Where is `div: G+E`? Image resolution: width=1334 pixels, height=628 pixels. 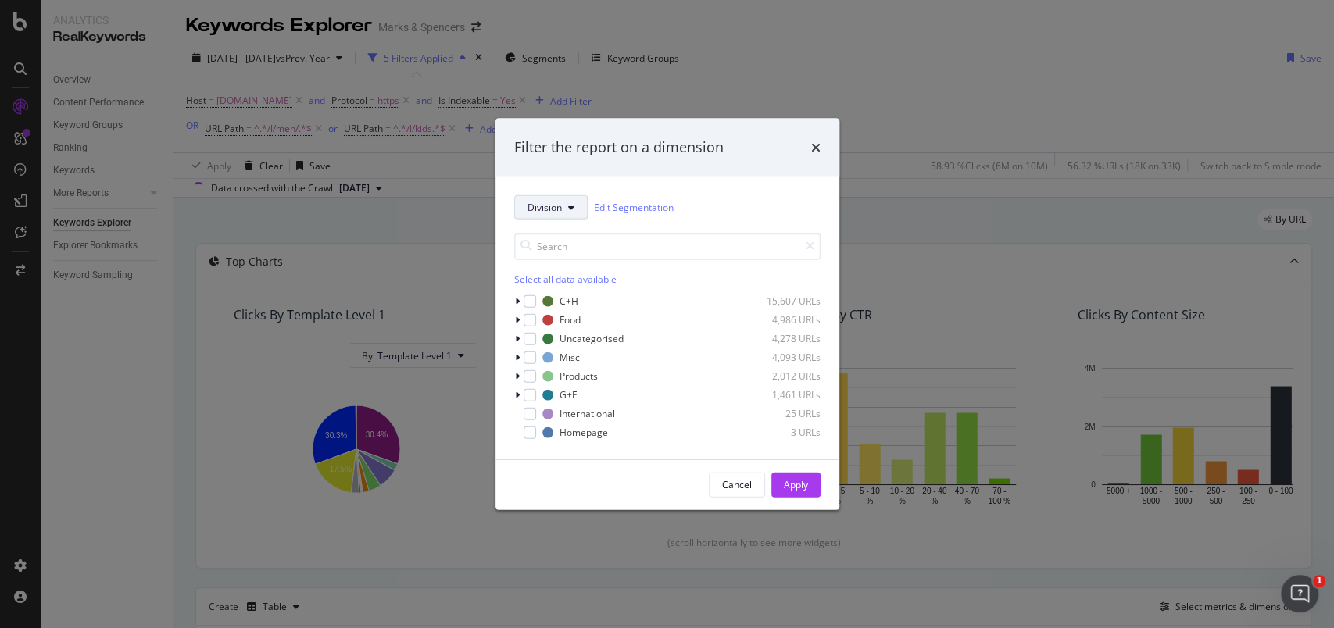 div: G+E is located at coordinates (568, 395).